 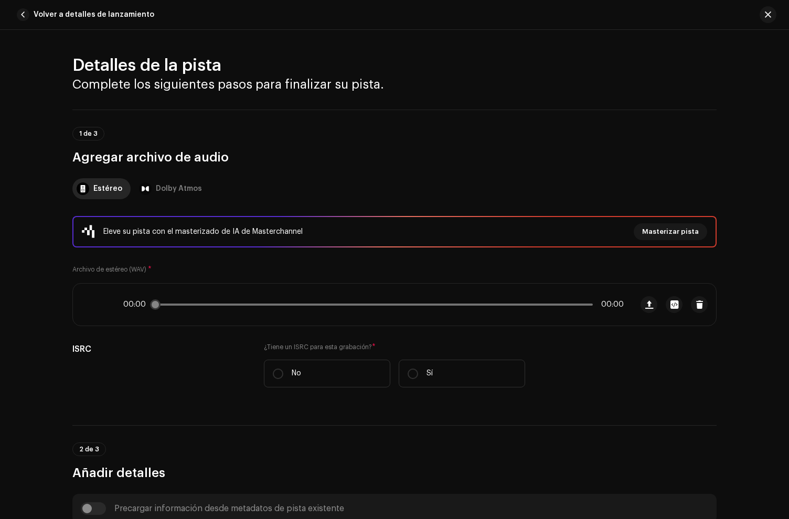 What do you see at coordinates (203, 232) in the screenshot?
I see `div: Eleve su pista con el masterizado de IA de Masterchannel` at bounding box center [203, 232].